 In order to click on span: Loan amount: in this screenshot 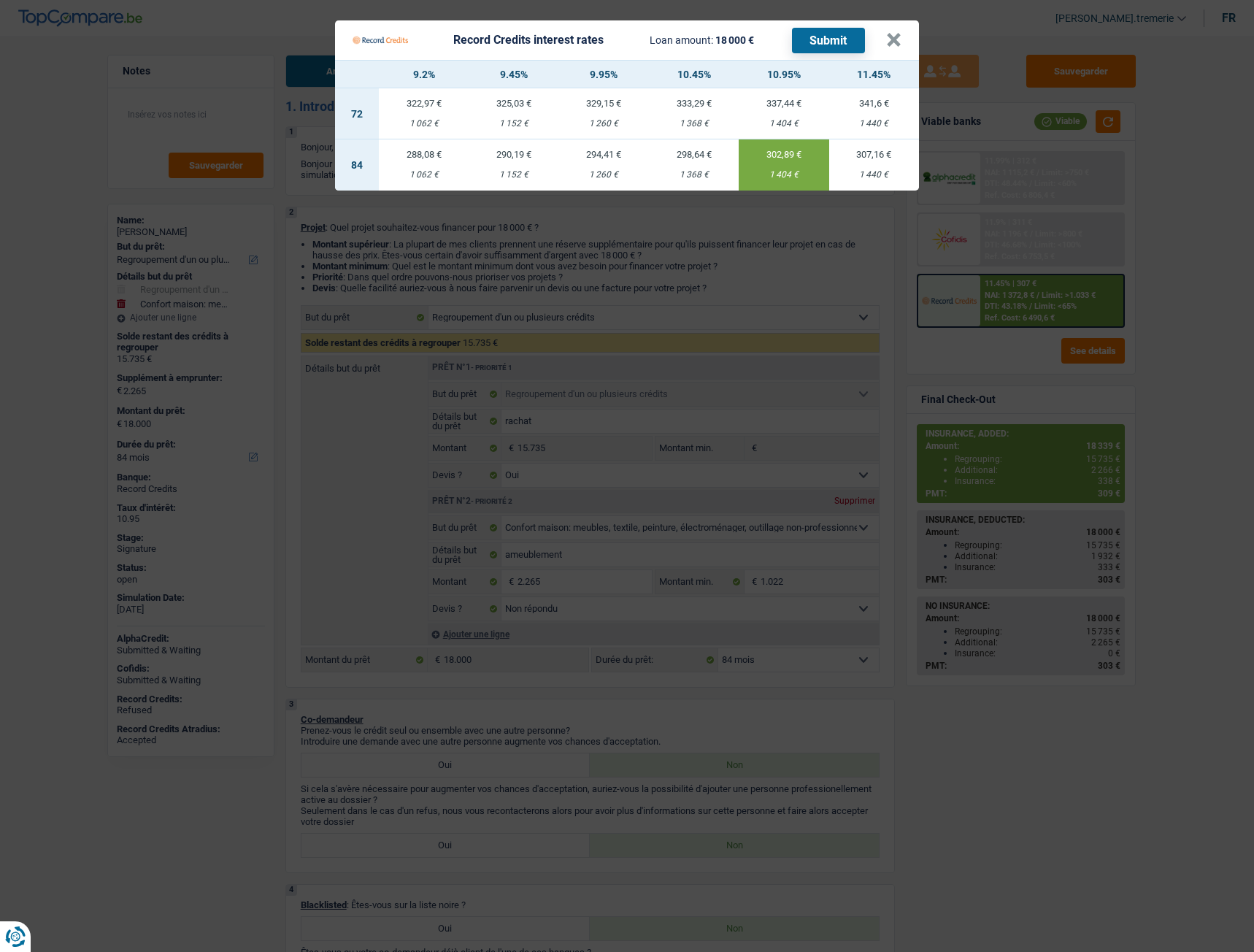, I will do `click(681, 40)`.